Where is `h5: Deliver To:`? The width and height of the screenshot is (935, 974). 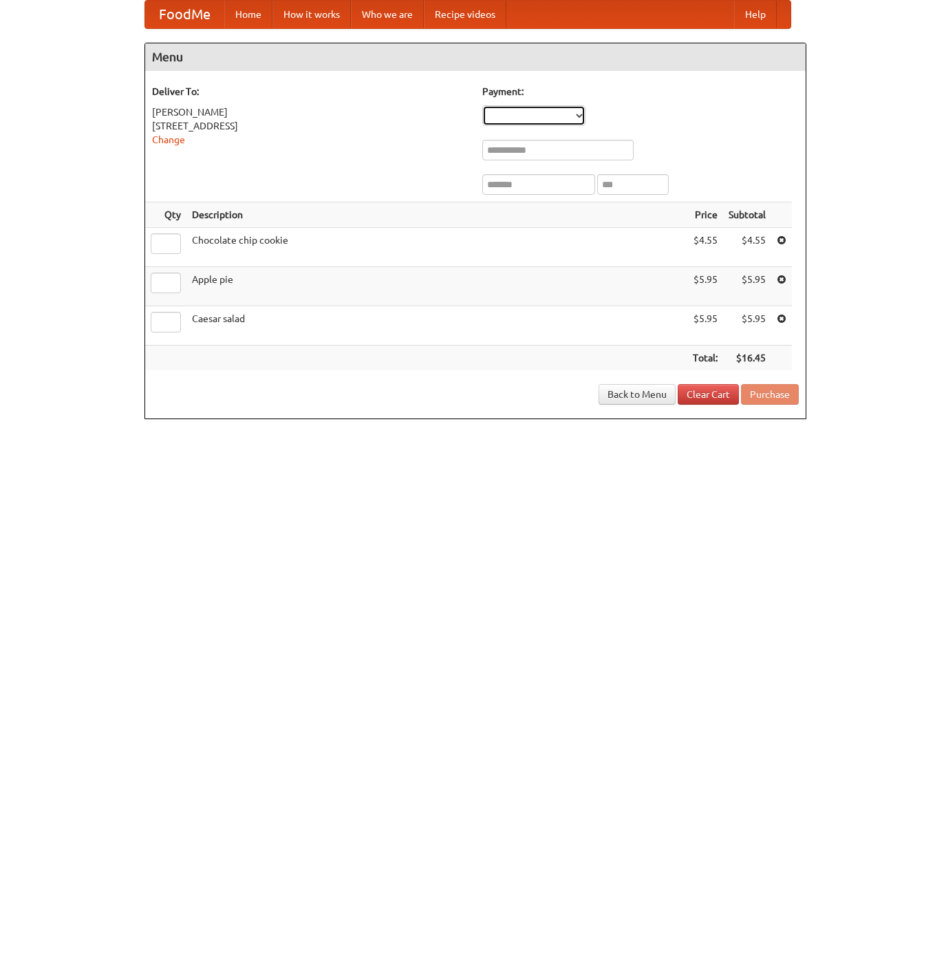 h5: Deliver To: is located at coordinates (310, 92).